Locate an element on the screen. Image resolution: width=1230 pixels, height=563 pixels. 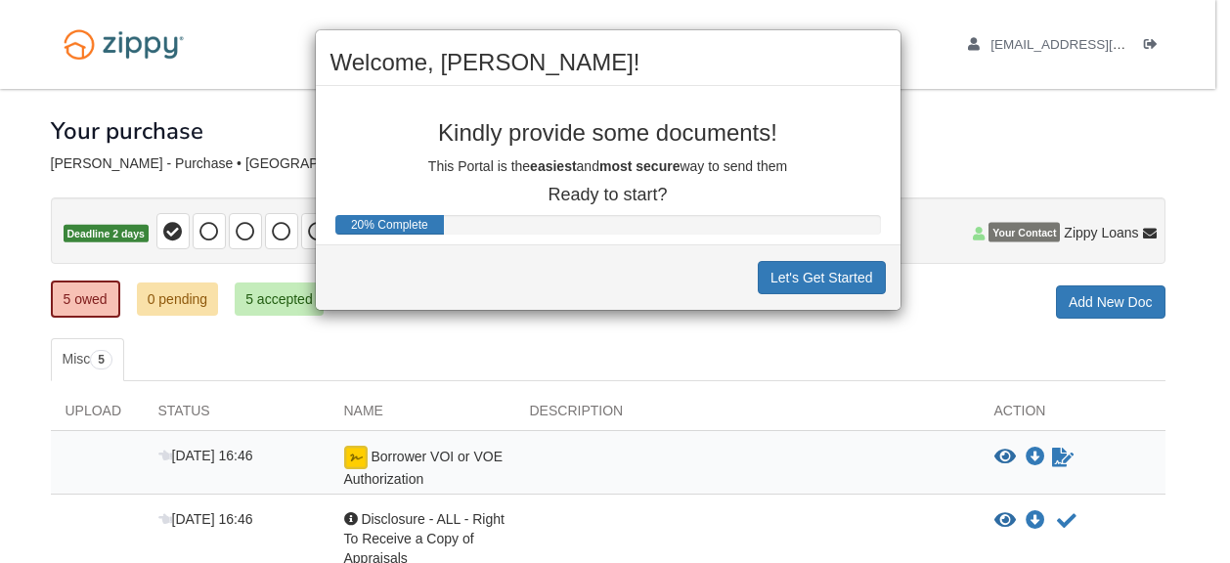
button: Let's Get Started is located at coordinates (821, 278).